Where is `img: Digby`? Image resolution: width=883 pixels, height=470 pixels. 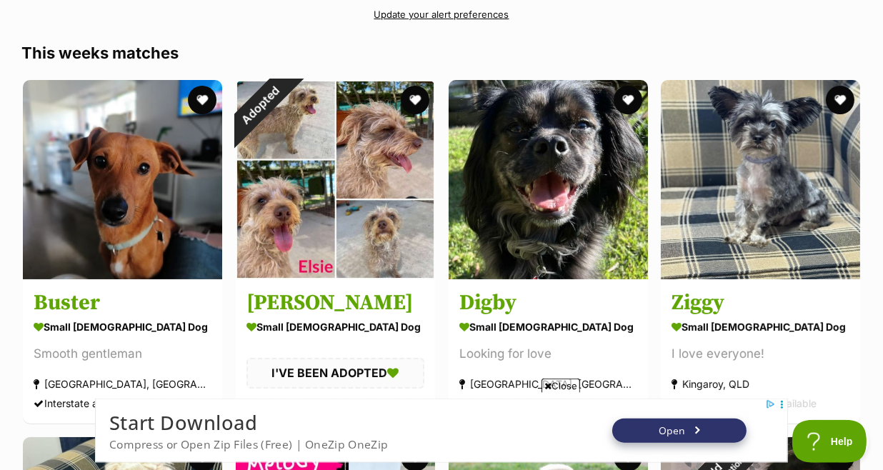
img: Digby is located at coordinates (548, 179).